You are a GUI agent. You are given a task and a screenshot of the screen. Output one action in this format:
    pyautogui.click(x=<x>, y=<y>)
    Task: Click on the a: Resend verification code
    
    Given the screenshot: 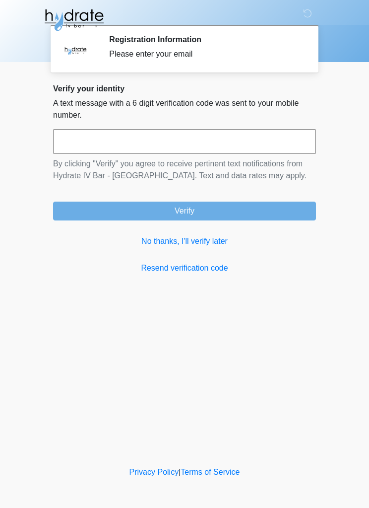 What is the action you would take?
    pyautogui.click(x=185, y=268)
    